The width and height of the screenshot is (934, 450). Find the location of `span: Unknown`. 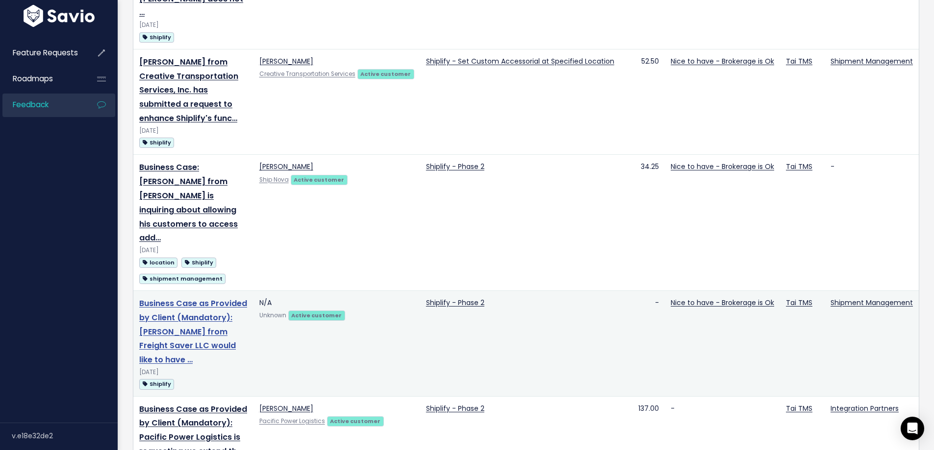

span: Unknown is located at coordinates (273, 316).